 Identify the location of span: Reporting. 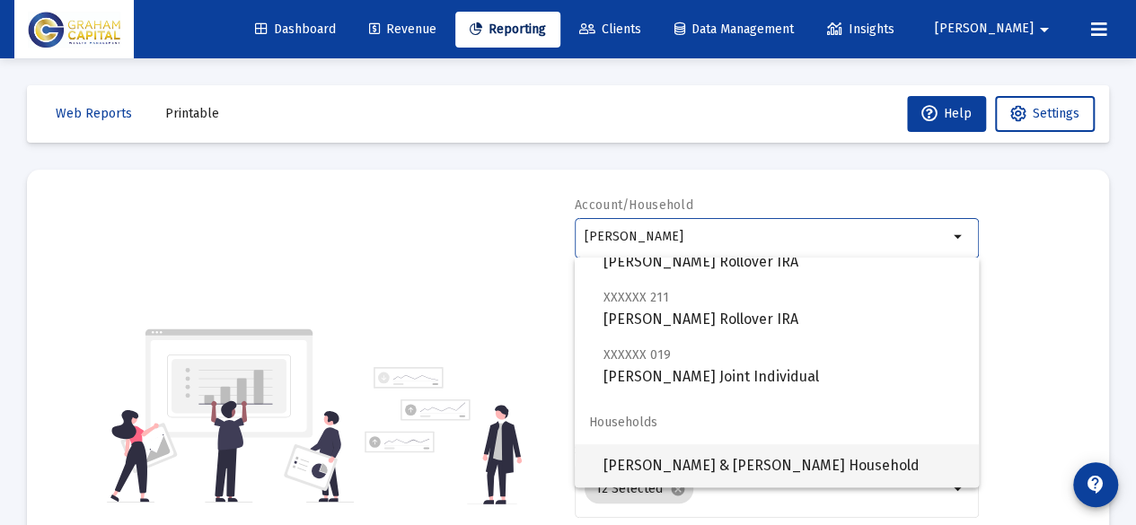
(507, 29).